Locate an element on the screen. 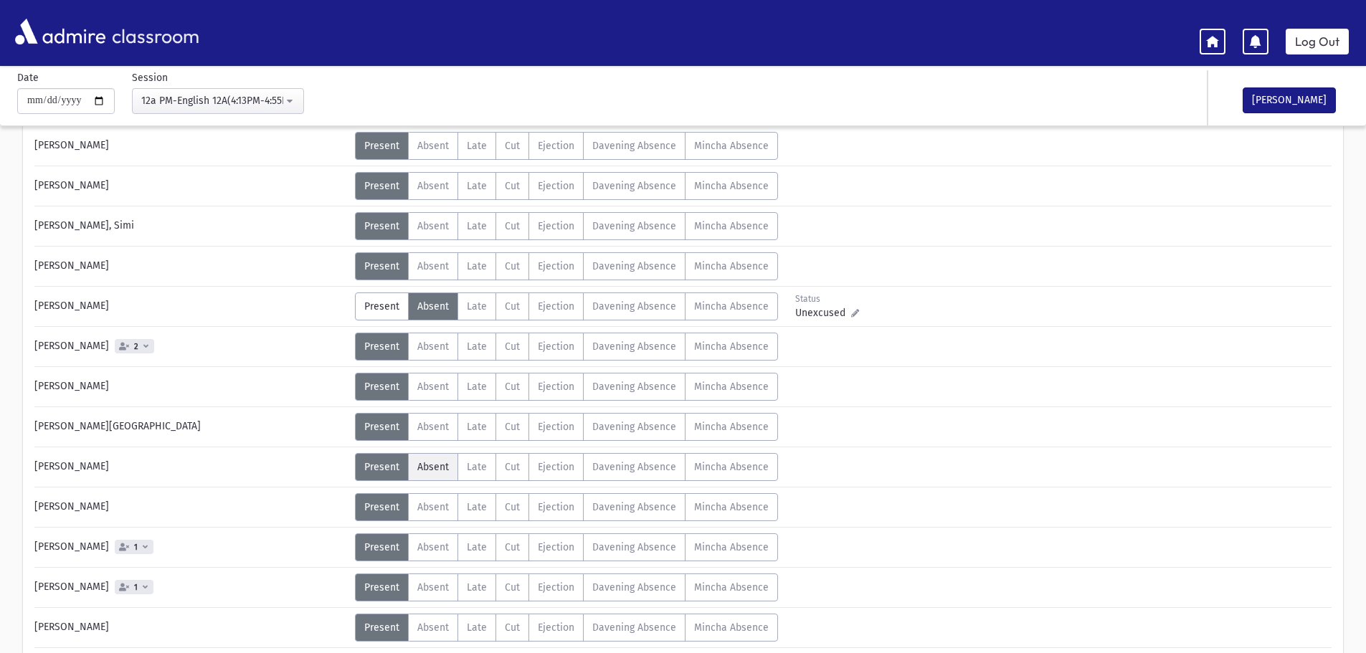 This screenshot has width=1366, height=653. div: Status is located at coordinates (827, 299).